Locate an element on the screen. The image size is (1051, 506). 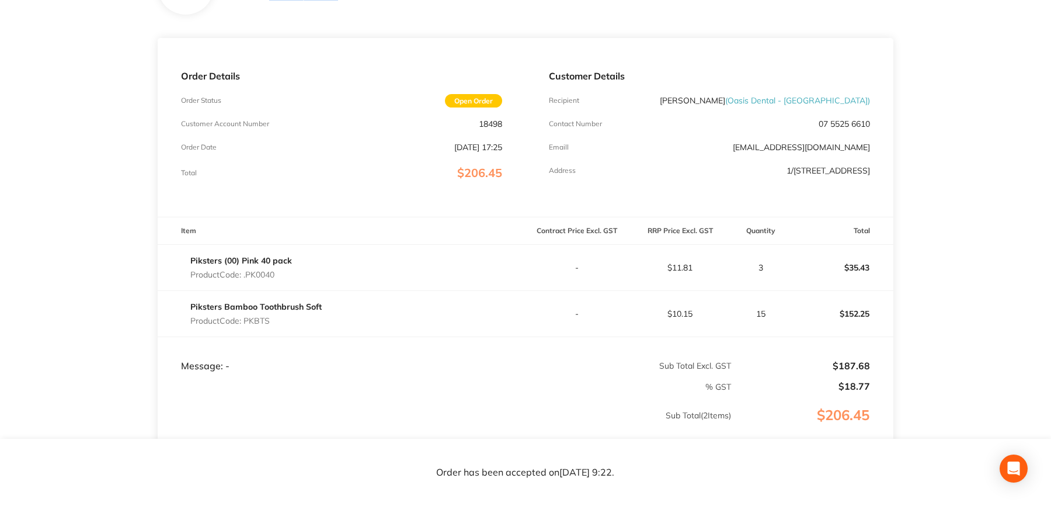
p: $18.77 is located at coordinates (801, 386).